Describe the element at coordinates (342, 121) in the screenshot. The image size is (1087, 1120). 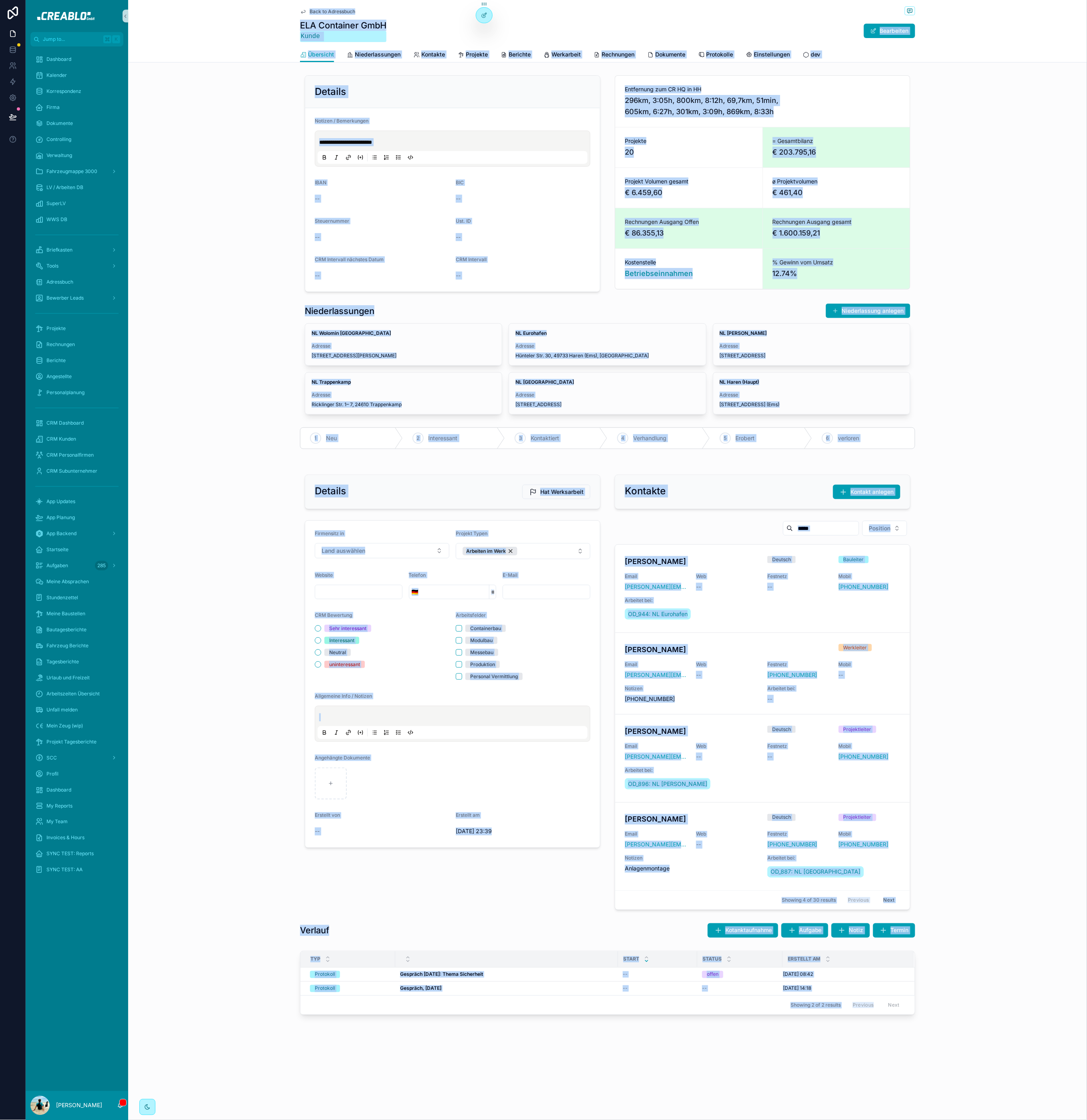
I see `span: Notizen / Bemerkungen` at that location.